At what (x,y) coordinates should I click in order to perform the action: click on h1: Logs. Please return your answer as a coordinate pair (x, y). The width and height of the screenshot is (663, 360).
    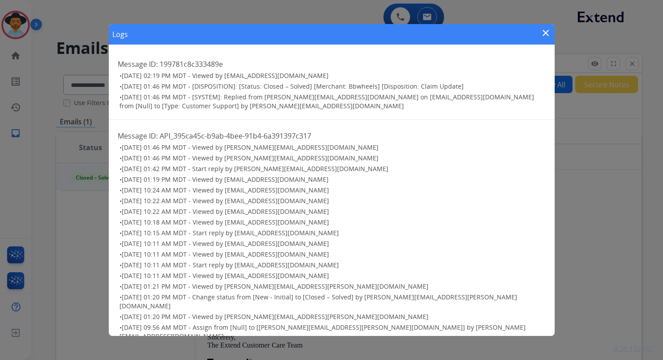
    Looking at the image, I should click on (120, 34).